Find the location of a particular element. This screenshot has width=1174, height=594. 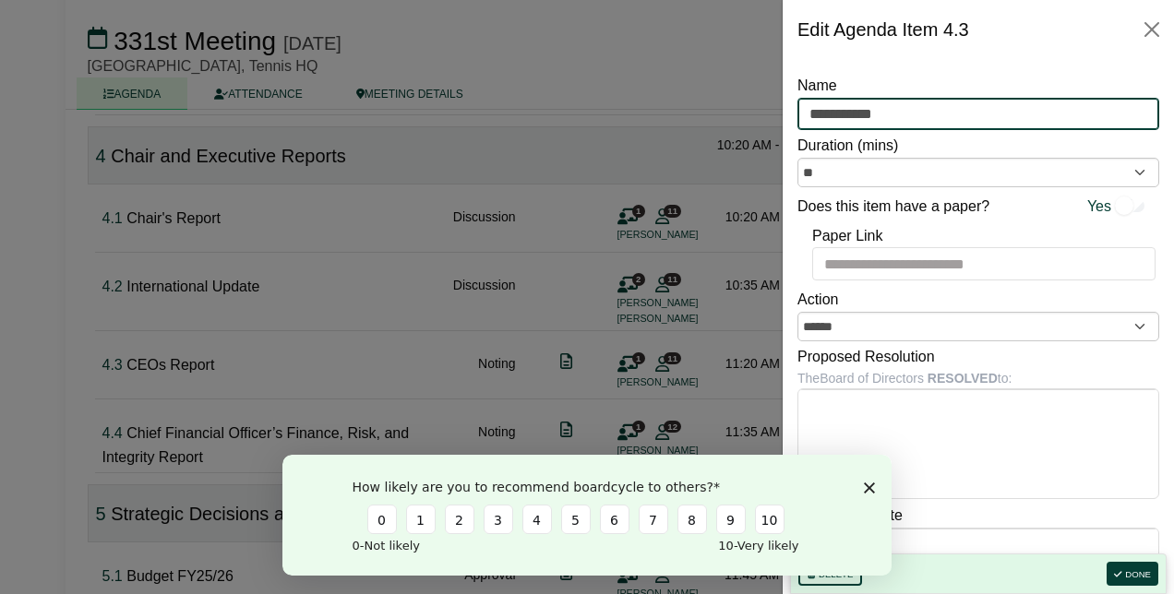

label: Paper Link is located at coordinates (847, 236).